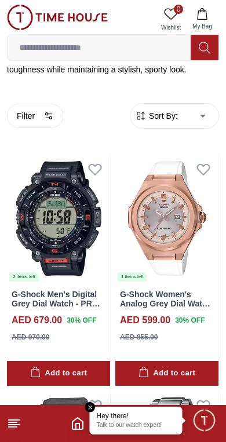 Image resolution: width=226 pixels, height=442 pixels. I want to click on div: Chat Widget, so click(204, 420).